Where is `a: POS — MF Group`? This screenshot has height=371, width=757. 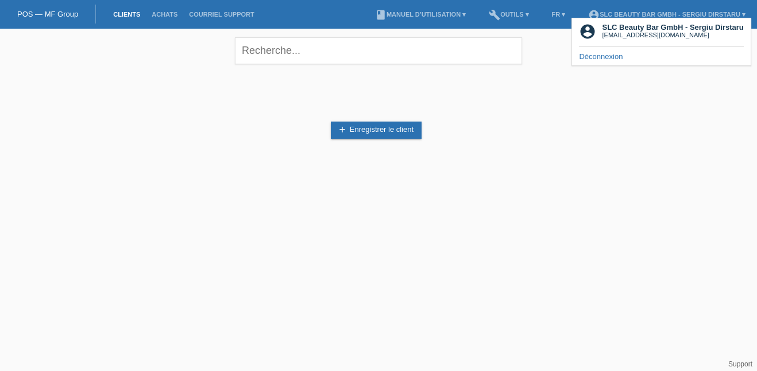 a: POS — MF Group is located at coordinates (48, 14).